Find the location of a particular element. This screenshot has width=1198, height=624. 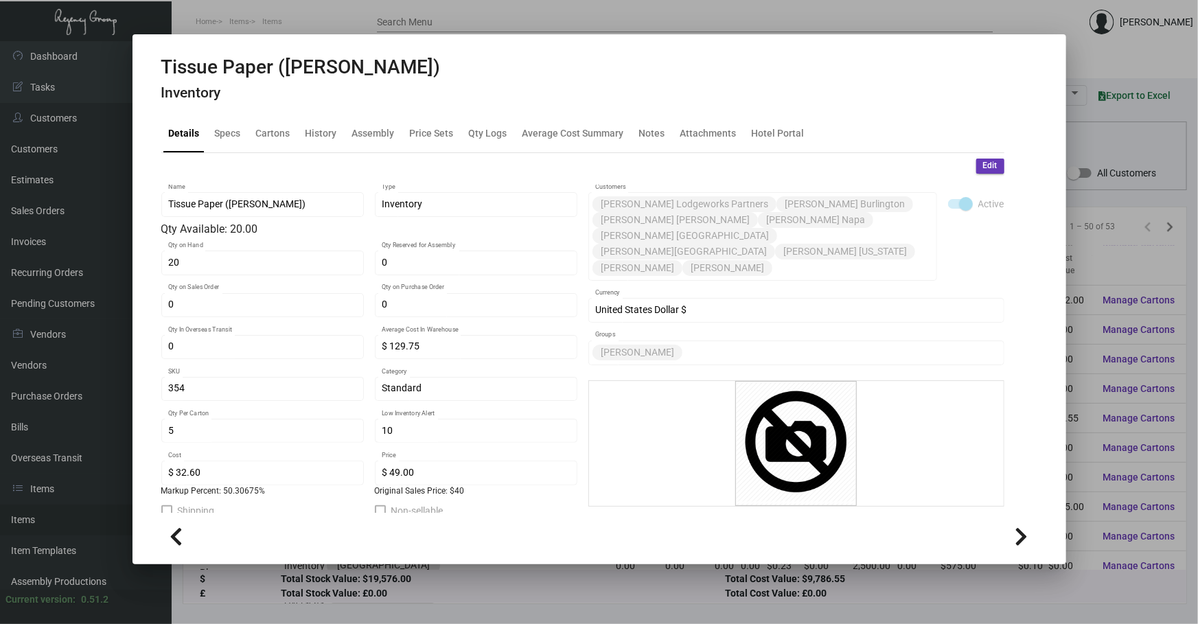

div: Average Cost Summary is located at coordinates (573, 133).